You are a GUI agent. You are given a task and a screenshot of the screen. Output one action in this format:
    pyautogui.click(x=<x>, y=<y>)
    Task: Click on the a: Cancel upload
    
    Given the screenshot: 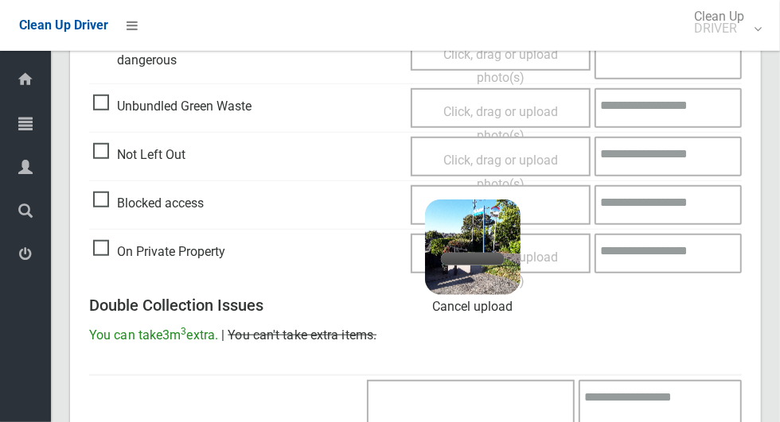 What is the action you would take?
    pyautogui.click(x=473, y=307)
    